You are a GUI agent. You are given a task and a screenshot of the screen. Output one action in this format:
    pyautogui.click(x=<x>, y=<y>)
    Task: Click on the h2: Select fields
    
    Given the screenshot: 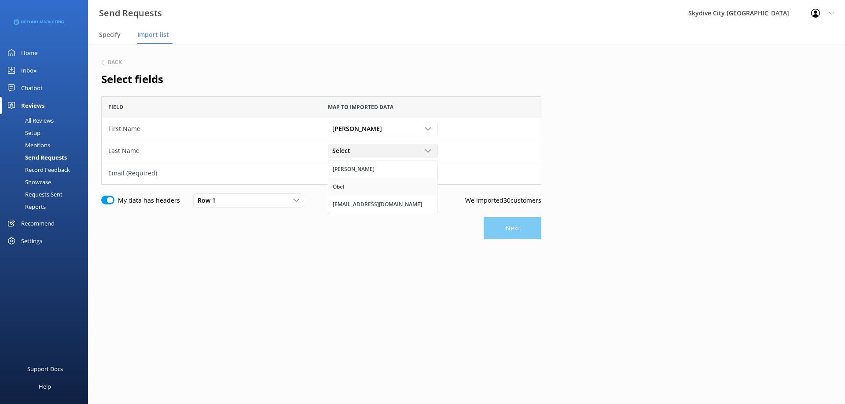 What is the action you would take?
    pyautogui.click(x=321, y=79)
    